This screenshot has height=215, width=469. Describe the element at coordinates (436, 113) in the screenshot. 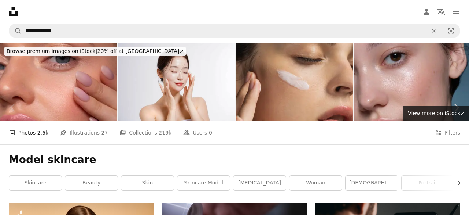

I see `span: View more on iStock ↗` at that location.